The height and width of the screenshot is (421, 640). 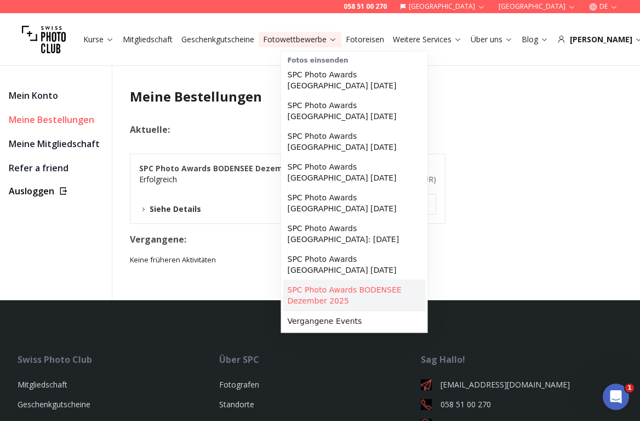 I want to click on span: SPC Photo Awards BODENSEE Dezember 2025, so click(x=228, y=168).